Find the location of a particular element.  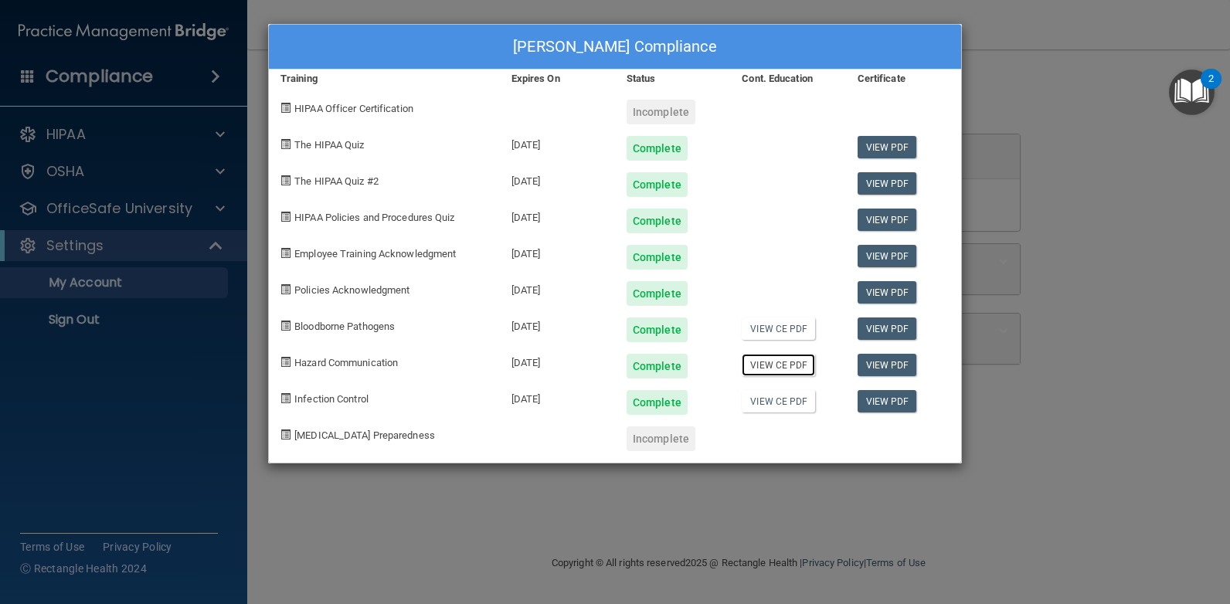

span: The HIPAA Quiz #2 is located at coordinates (336, 181).